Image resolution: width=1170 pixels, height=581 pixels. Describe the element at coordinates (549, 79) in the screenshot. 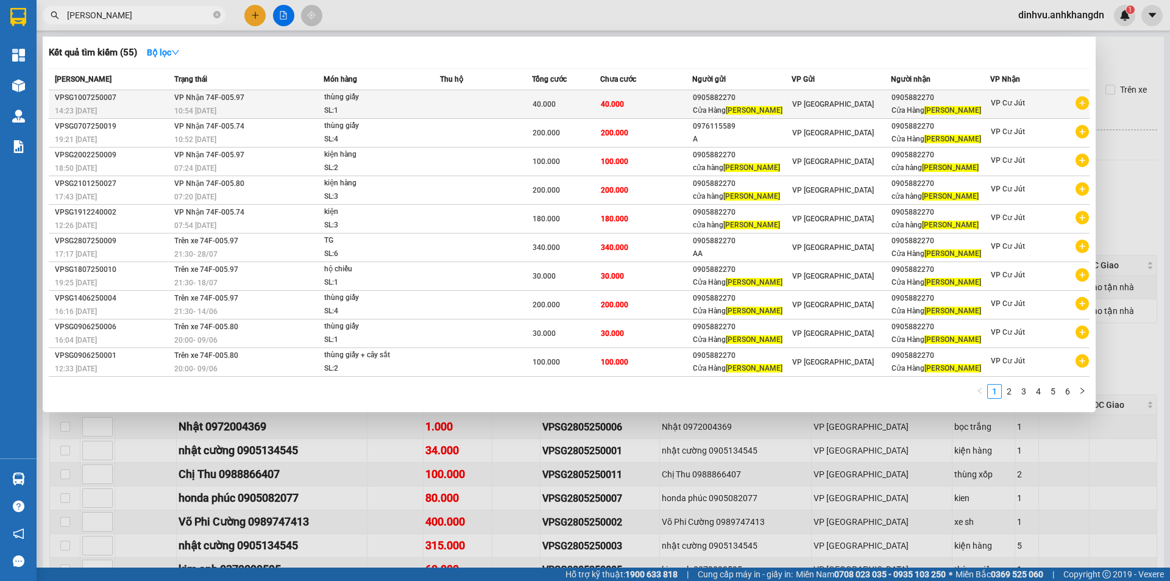

I see `span: Tổng cước` at that location.